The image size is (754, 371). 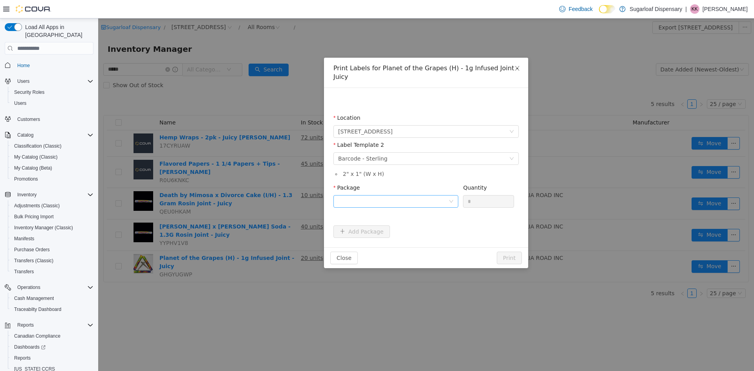 What do you see at coordinates (581, 9) in the screenshot?
I see `span: Feedback` at bounding box center [581, 9].